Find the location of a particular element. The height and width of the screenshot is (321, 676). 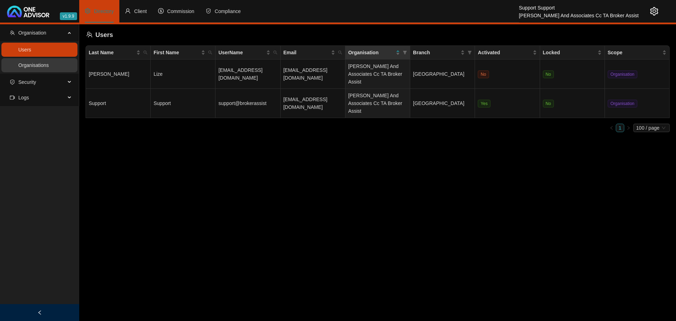

span: Last Name is located at coordinates (112, 52).